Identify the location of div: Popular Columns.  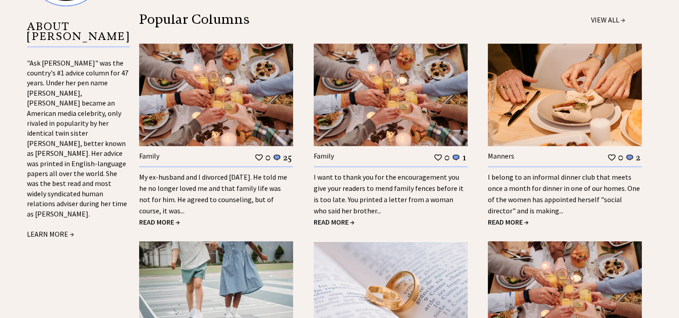
(293, 19).